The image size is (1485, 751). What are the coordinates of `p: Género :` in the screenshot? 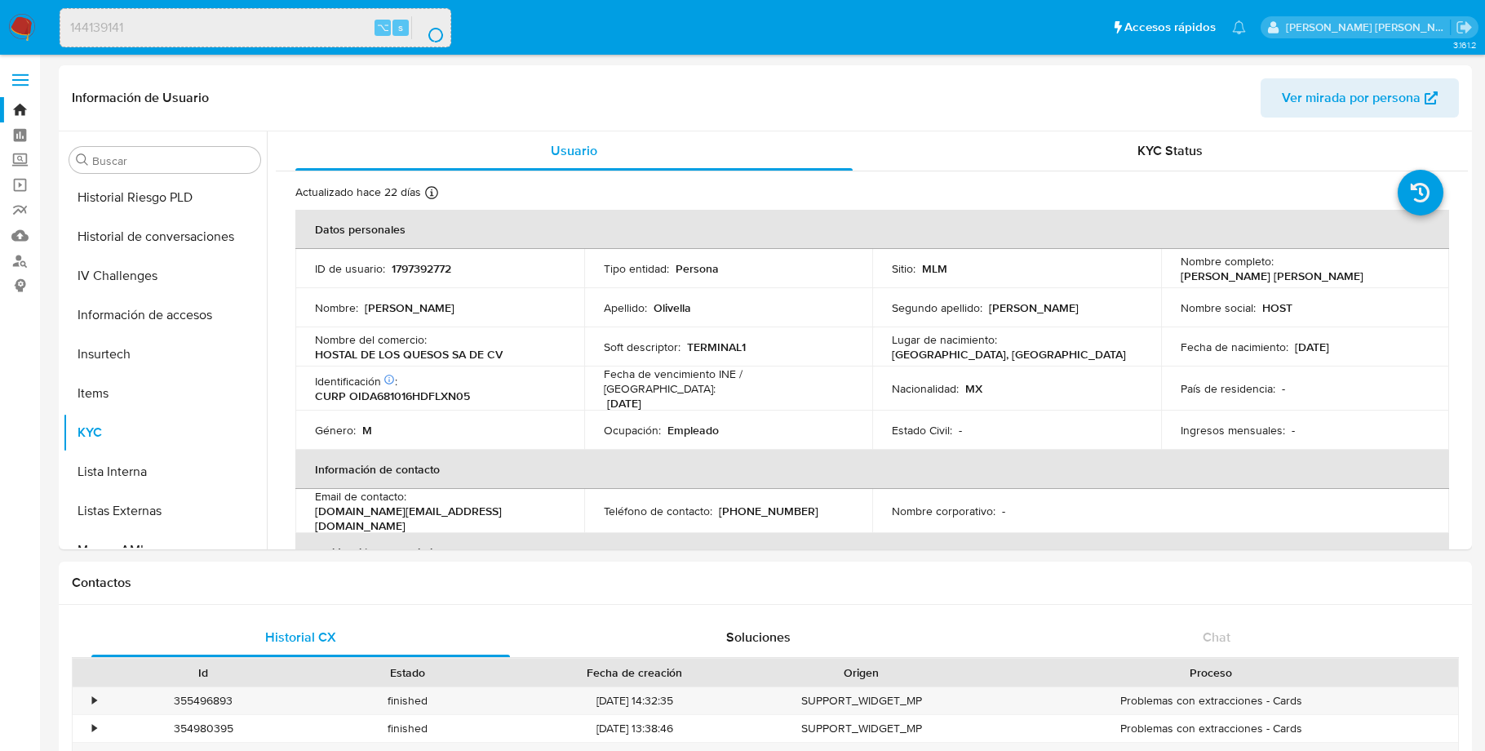 It's located at (335, 430).